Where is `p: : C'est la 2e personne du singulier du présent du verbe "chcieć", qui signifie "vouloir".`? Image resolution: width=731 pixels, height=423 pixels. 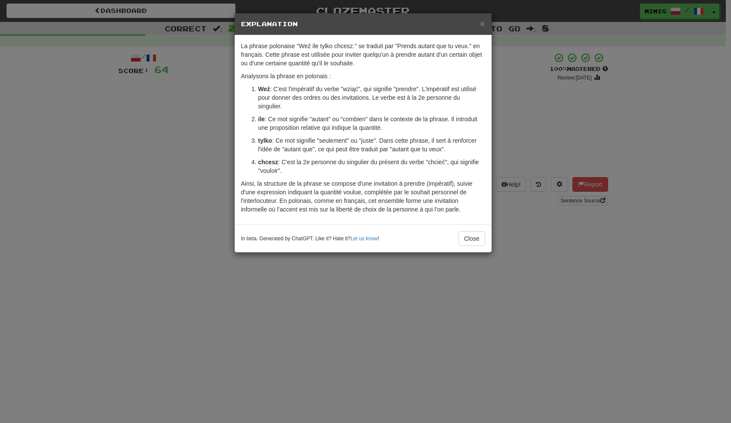
p: : C'est la 2e personne du singulier du présent du verbe "chcieć", qui signifie "vouloir". is located at coordinates (372, 166).